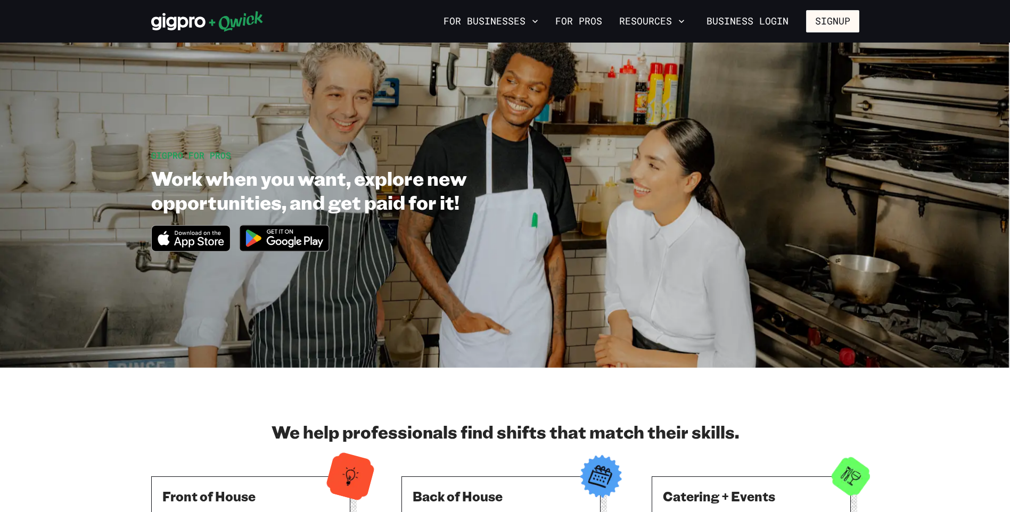 This screenshot has width=1010, height=512. I want to click on span: GIGPRO FOR PROS, so click(191, 155).